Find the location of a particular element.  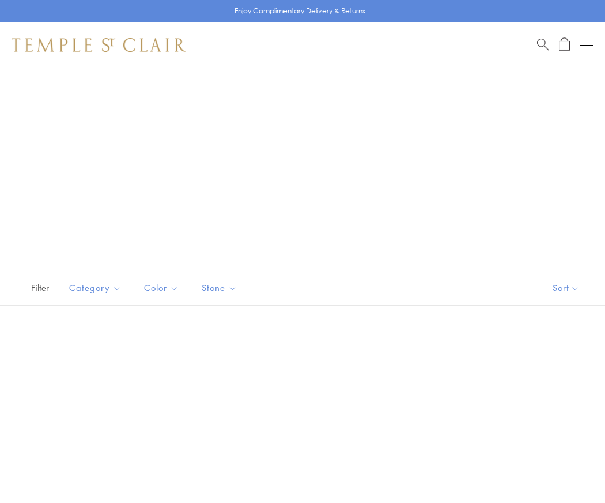

img: Temple St. Clair is located at coordinates (99, 45).